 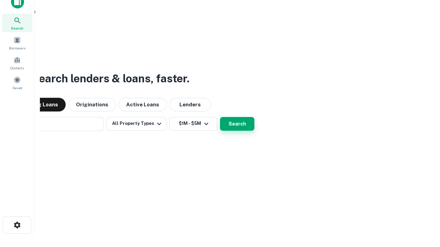 What do you see at coordinates (17, 28) in the screenshot?
I see `span: Search` at bounding box center [17, 28].